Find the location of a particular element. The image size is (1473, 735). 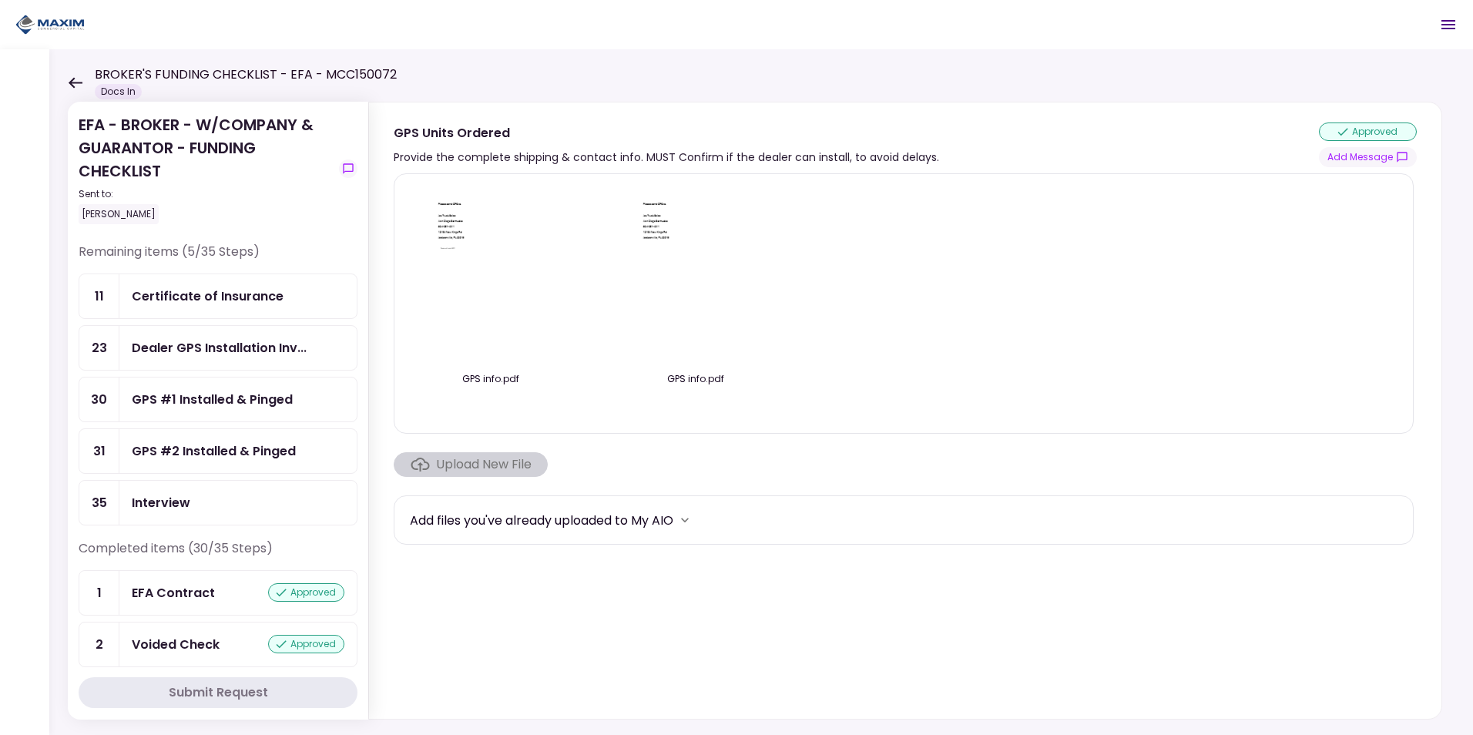

div: Interview is located at coordinates (161, 502).